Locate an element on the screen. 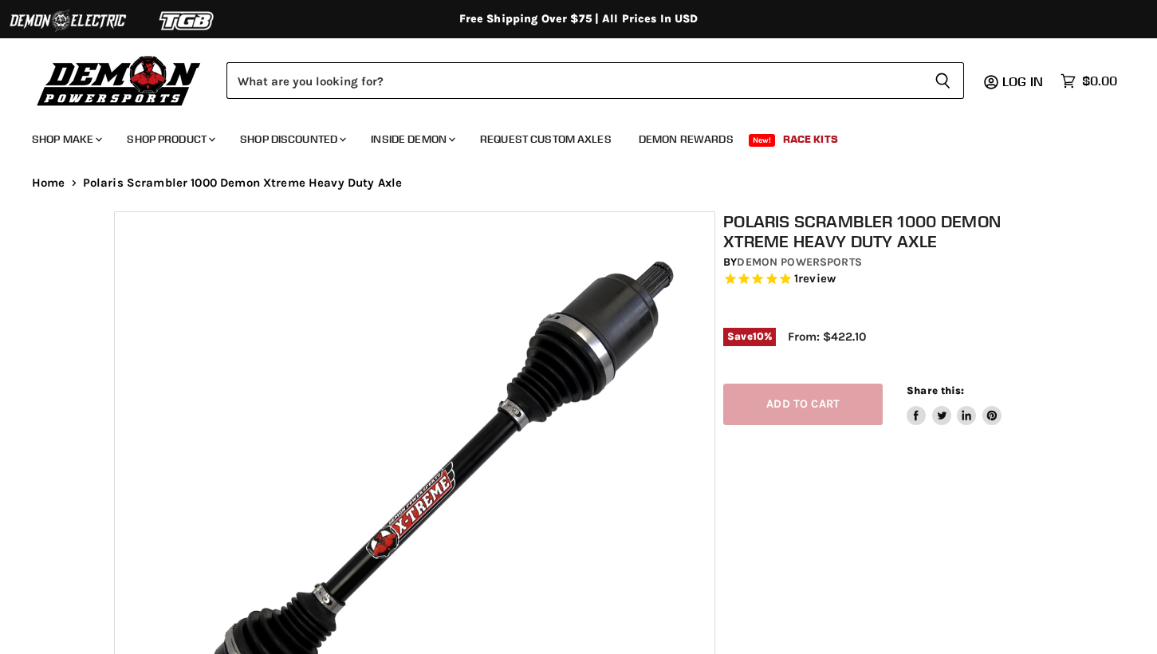 The image size is (1157, 654). span: From: $422.10 is located at coordinates (827, 337).